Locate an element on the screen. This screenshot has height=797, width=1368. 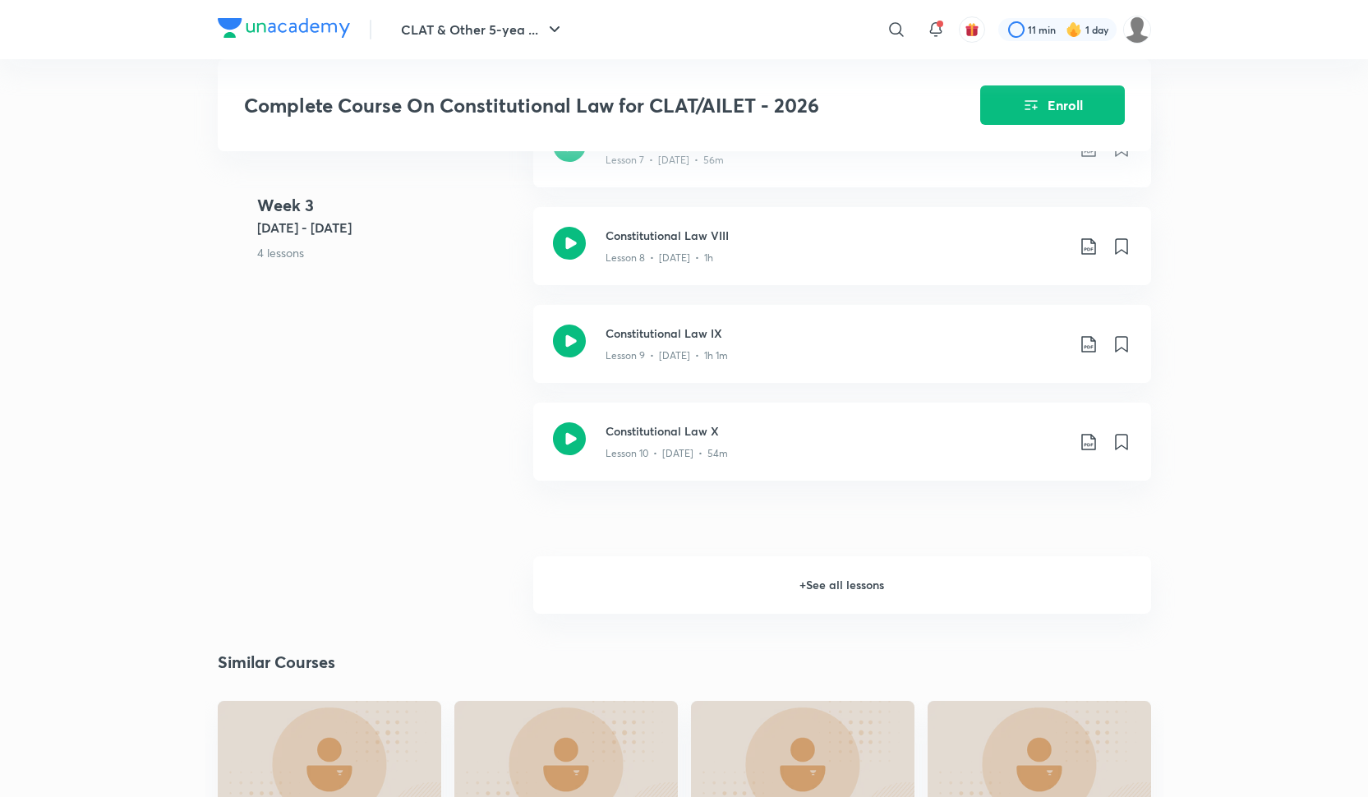
h6: + See all lessons is located at coordinates (842, 585).